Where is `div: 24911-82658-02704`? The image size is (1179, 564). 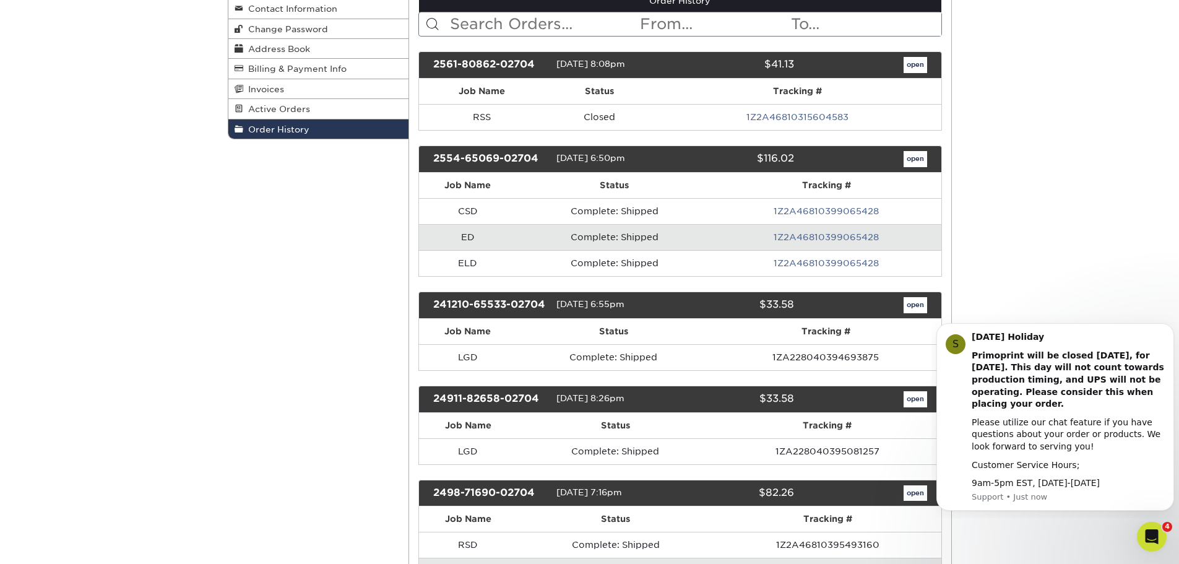
div: 24911-82658-02704 is located at coordinates (490, 399).